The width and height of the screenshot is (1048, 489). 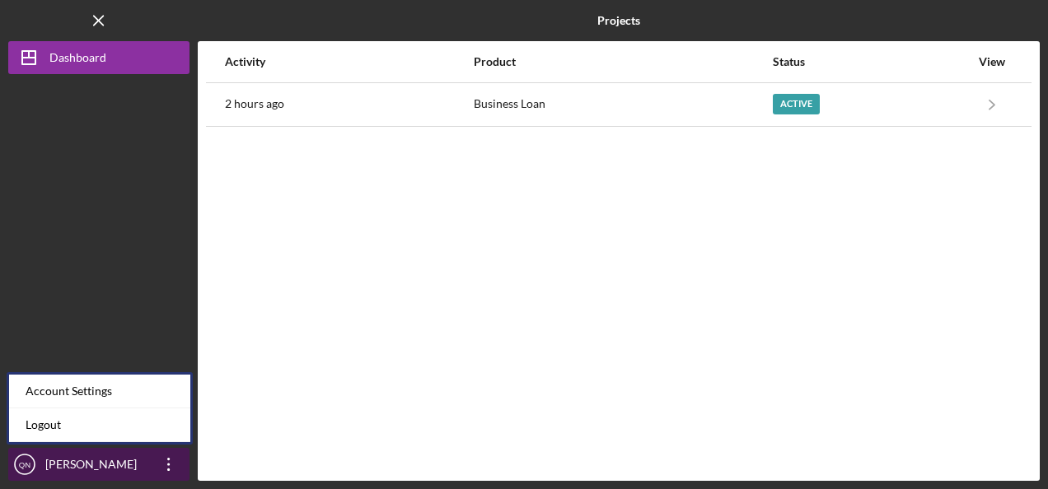 I want to click on a: Logout, so click(x=100, y=425).